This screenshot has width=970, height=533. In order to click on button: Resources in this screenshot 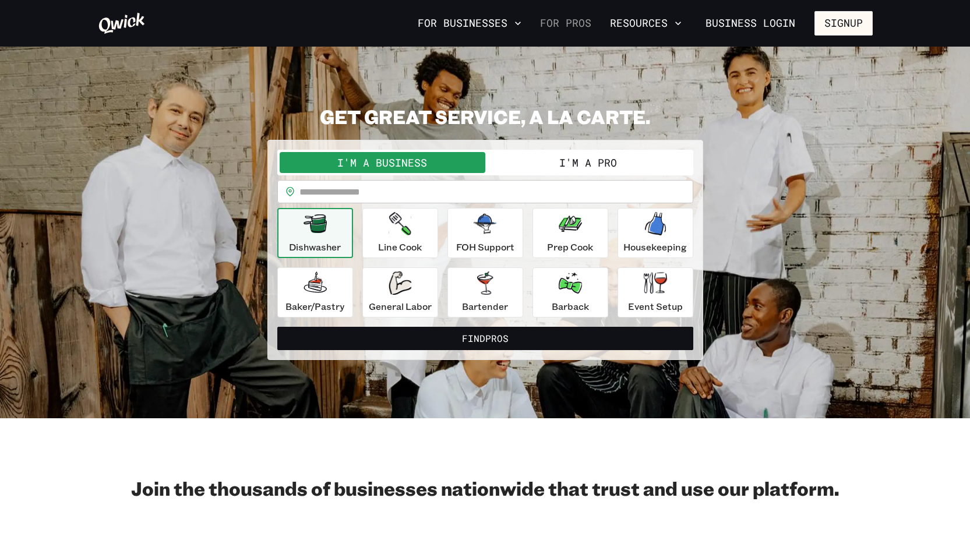, I will do `click(645, 23)`.